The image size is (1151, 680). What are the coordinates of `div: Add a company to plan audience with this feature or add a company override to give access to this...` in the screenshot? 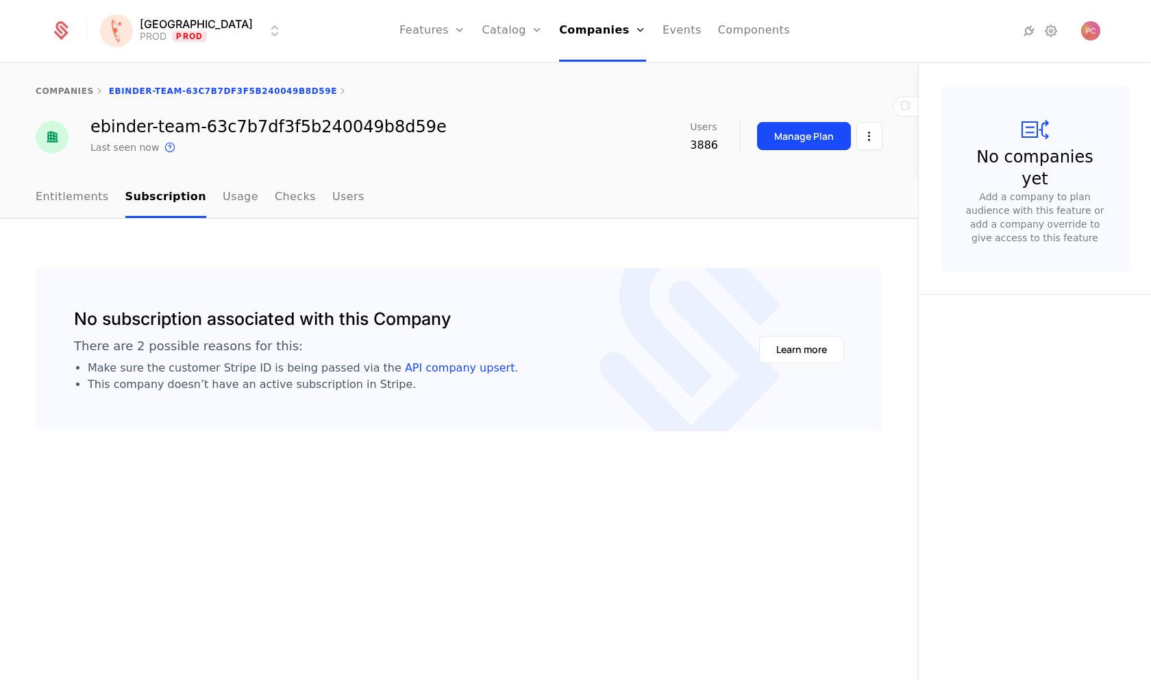 It's located at (1035, 217).